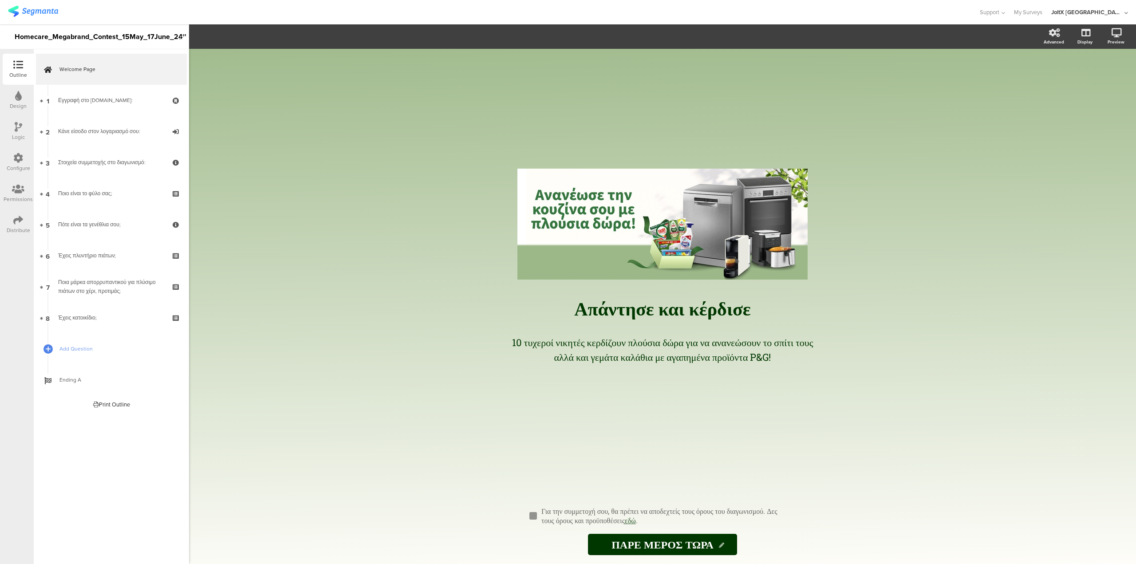  Describe the element at coordinates (18, 230) in the screenshot. I see `div: Distribute` at that location.